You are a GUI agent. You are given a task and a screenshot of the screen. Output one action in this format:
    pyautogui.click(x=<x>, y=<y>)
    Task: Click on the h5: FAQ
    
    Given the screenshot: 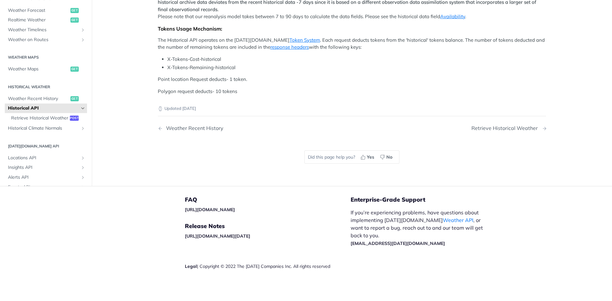 What is the action you would take?
    pyautogui.click(x=268, y=200)
    